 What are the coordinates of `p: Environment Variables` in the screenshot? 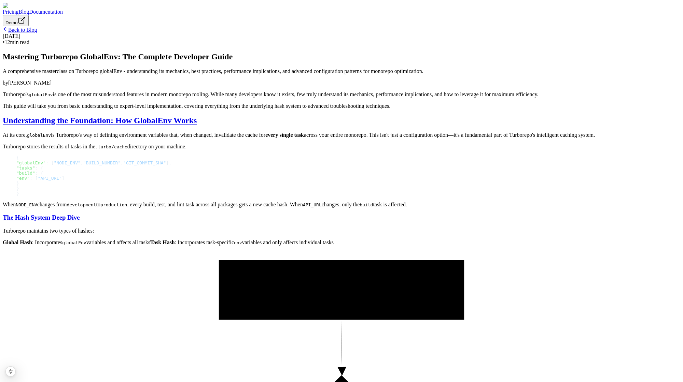 It's located at (333, 308).